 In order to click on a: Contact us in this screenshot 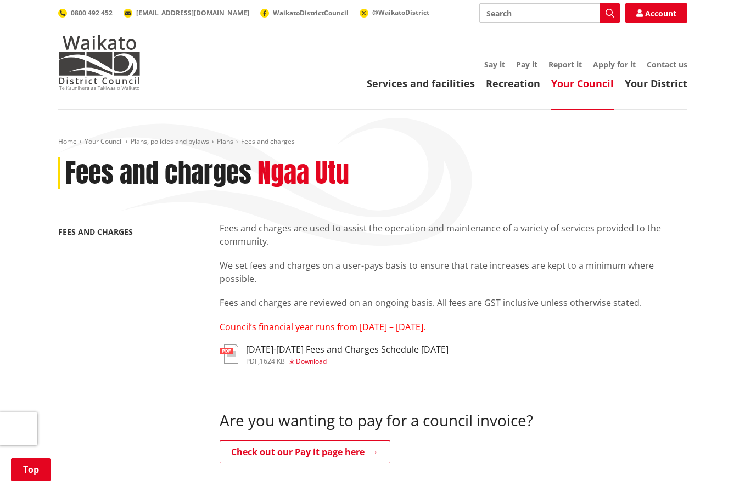, I will do `click(667, 64)`.